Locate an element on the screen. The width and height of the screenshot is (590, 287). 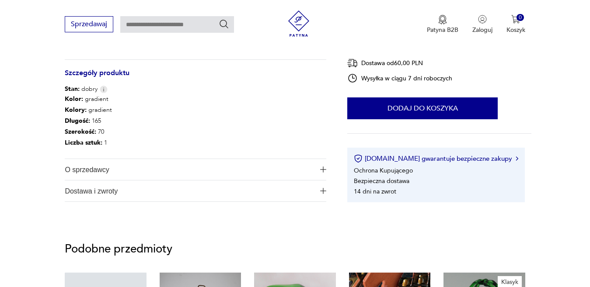
b: Stan: is located at coordinates (72, 89).